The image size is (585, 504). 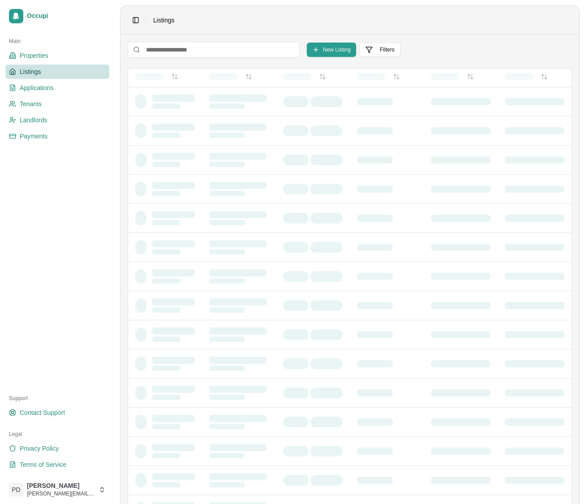 I want to click on a: Applications, so click(x=57, y=88).